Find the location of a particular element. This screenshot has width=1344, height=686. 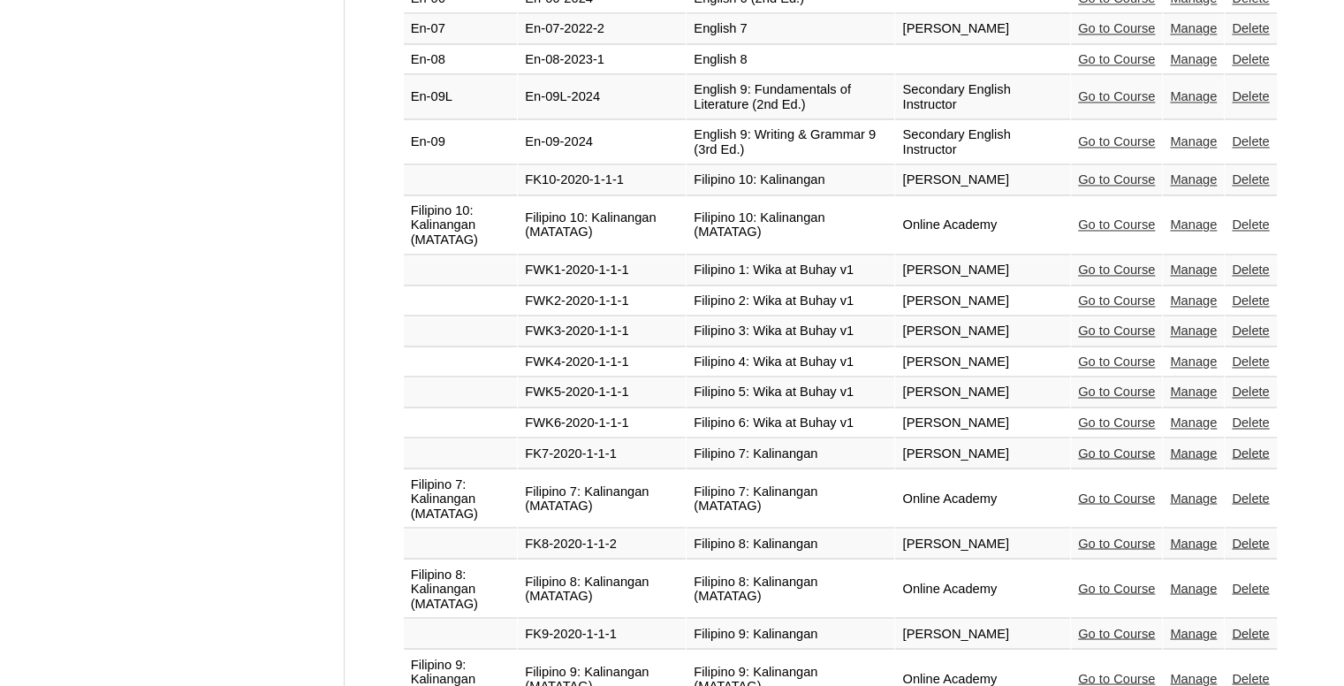

td: Filipino 4: Wika at Buhay v1 is located at coordinates (790, 362).